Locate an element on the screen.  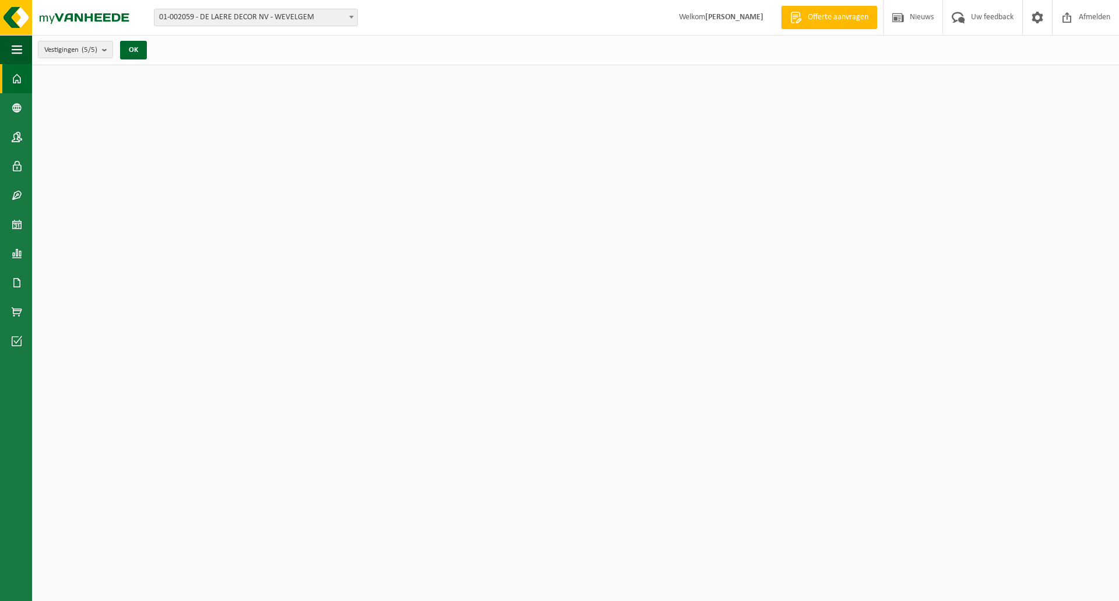
span: Vestigingen is located at coordinates (70, 50).